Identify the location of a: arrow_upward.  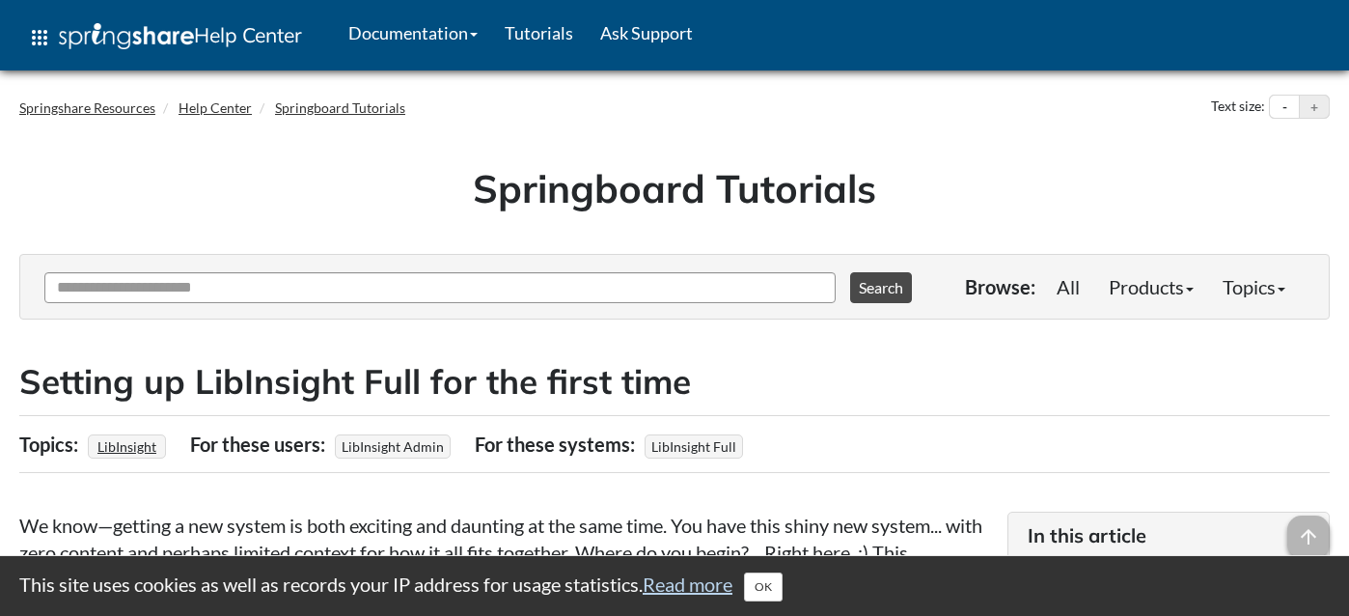
(1309, 529).